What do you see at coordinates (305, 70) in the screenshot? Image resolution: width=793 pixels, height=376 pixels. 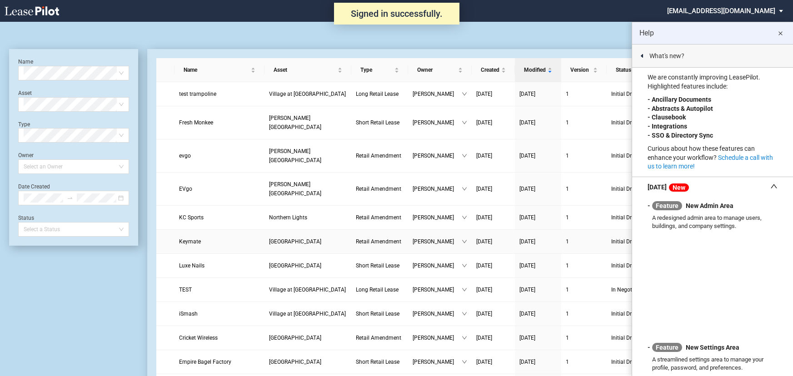 I see `span: Asset` at bounding box center [305, 70].